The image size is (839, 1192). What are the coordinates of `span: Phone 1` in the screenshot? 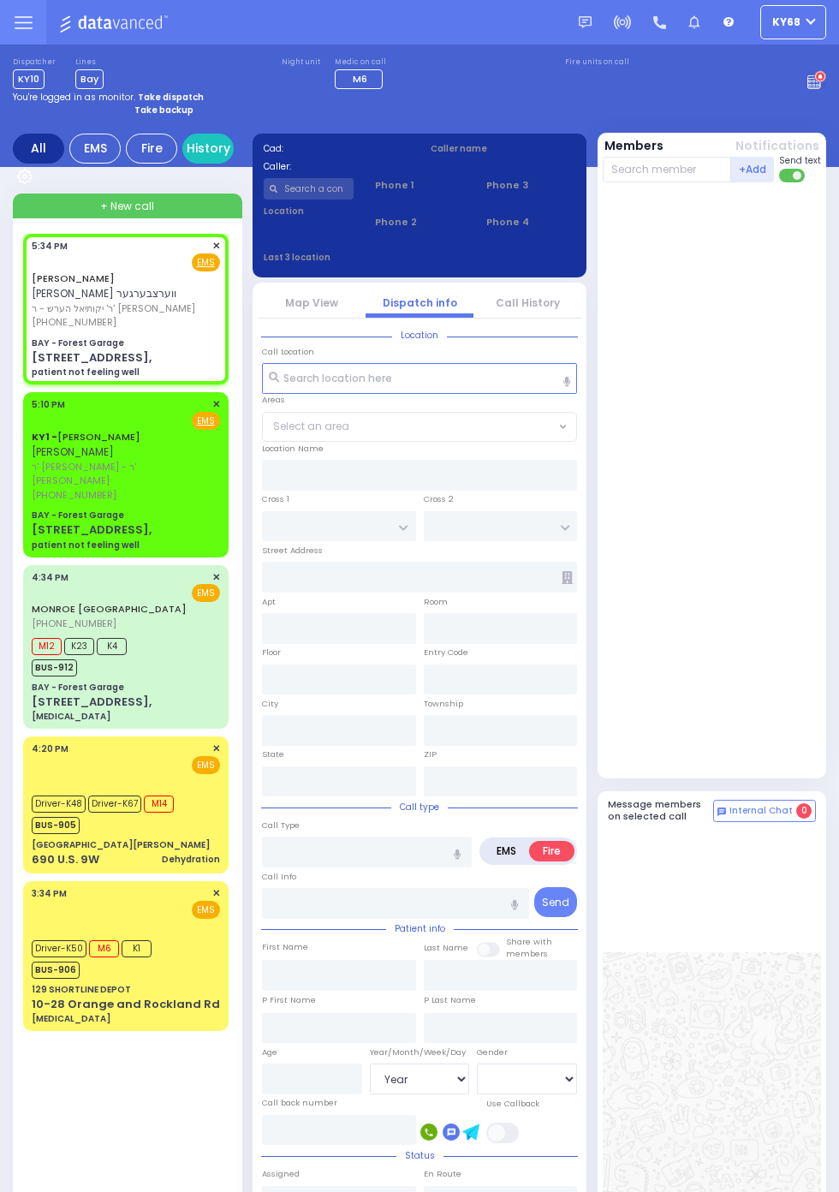 It's located at (420, 185).